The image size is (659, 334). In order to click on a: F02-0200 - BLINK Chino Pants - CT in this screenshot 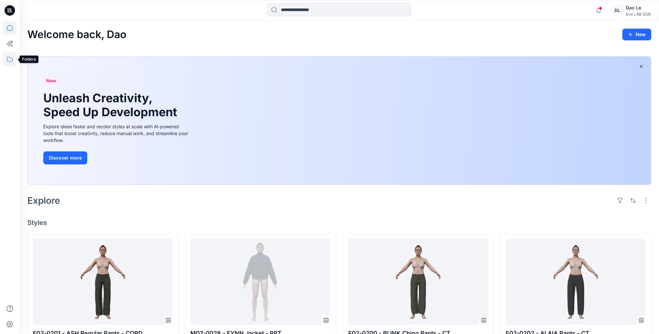, I will do `click(418, 281)`.